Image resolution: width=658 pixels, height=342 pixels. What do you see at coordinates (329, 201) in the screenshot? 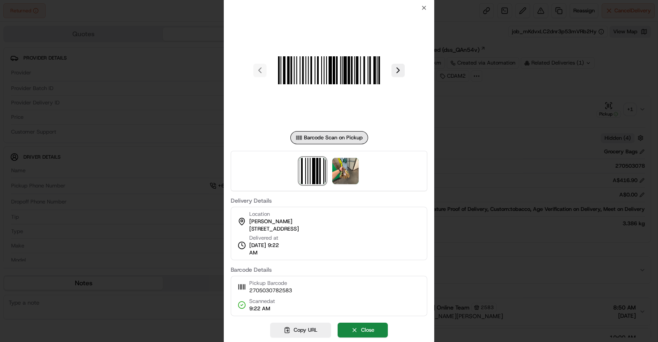
I see `label: Delivery Details` at bounding box center [329, 201].